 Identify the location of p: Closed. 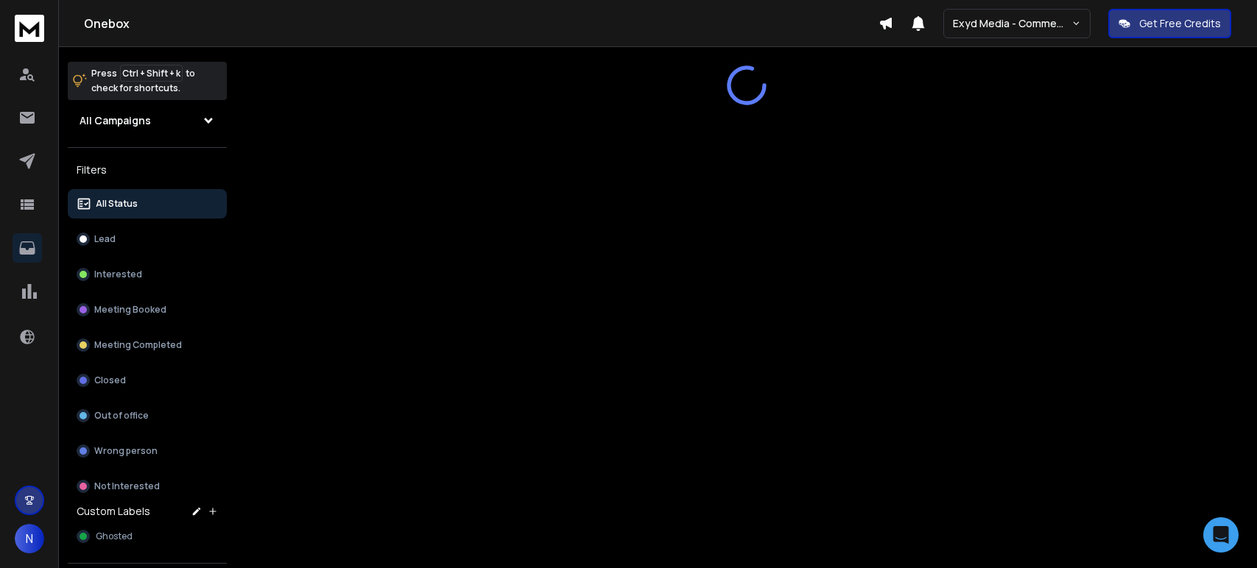
(110, 381).